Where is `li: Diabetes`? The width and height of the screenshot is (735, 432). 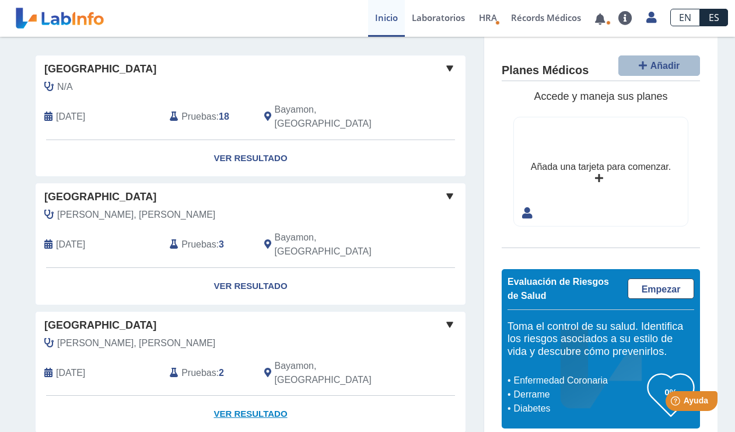
li: Diabetes is located at coordinates (579, 408).